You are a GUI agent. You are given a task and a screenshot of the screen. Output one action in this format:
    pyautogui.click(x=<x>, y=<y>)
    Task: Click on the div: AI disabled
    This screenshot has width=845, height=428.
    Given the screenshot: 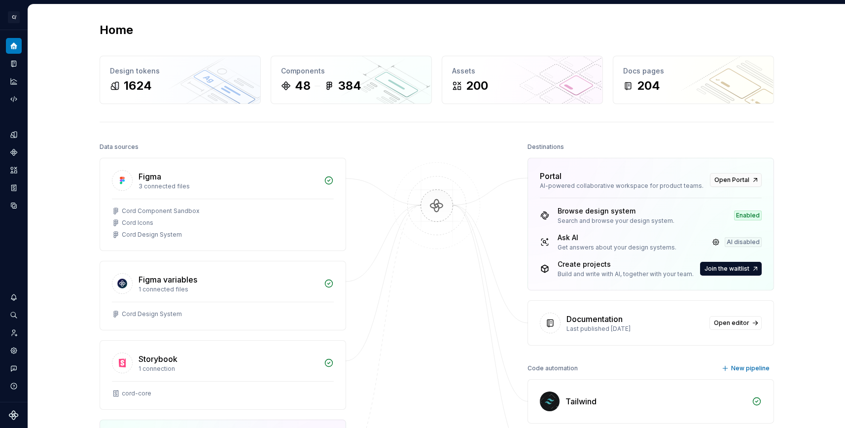 What is the action you would take?
    pyautogui.click(x=743, y=242)
    